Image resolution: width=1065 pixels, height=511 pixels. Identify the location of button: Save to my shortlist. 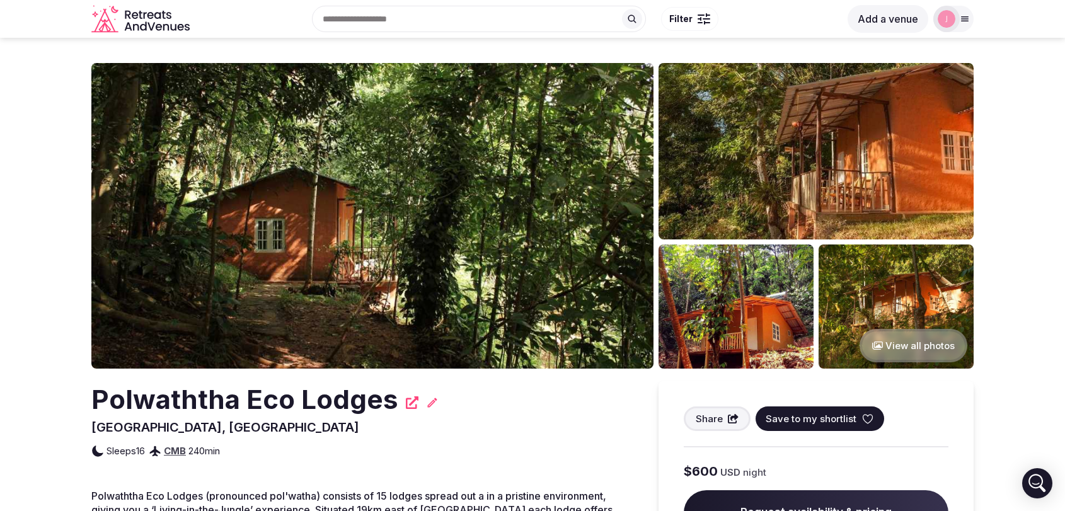
(820, 419).